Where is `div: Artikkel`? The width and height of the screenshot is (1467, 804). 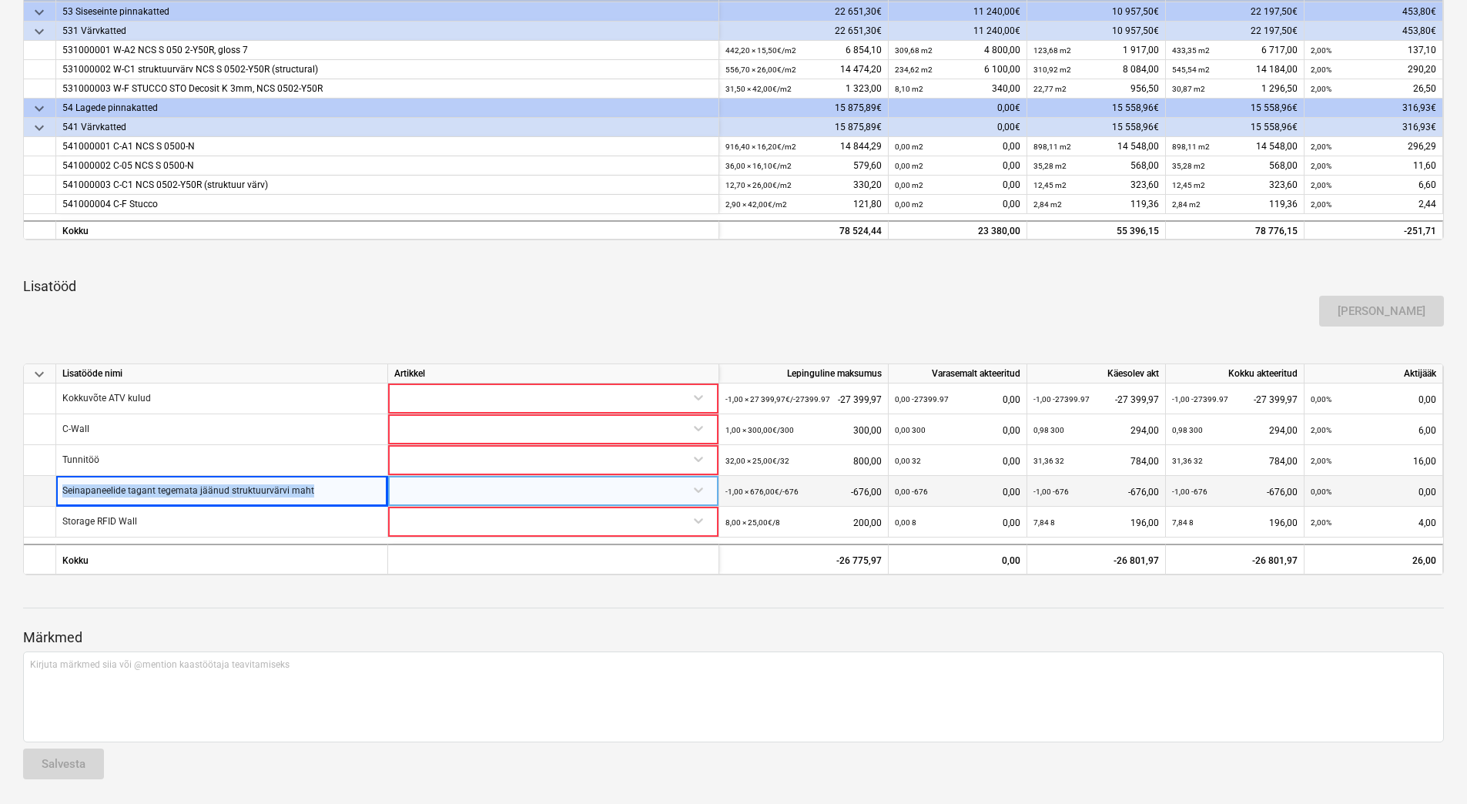 div: Artikkel is located at coordinates (554, 373).